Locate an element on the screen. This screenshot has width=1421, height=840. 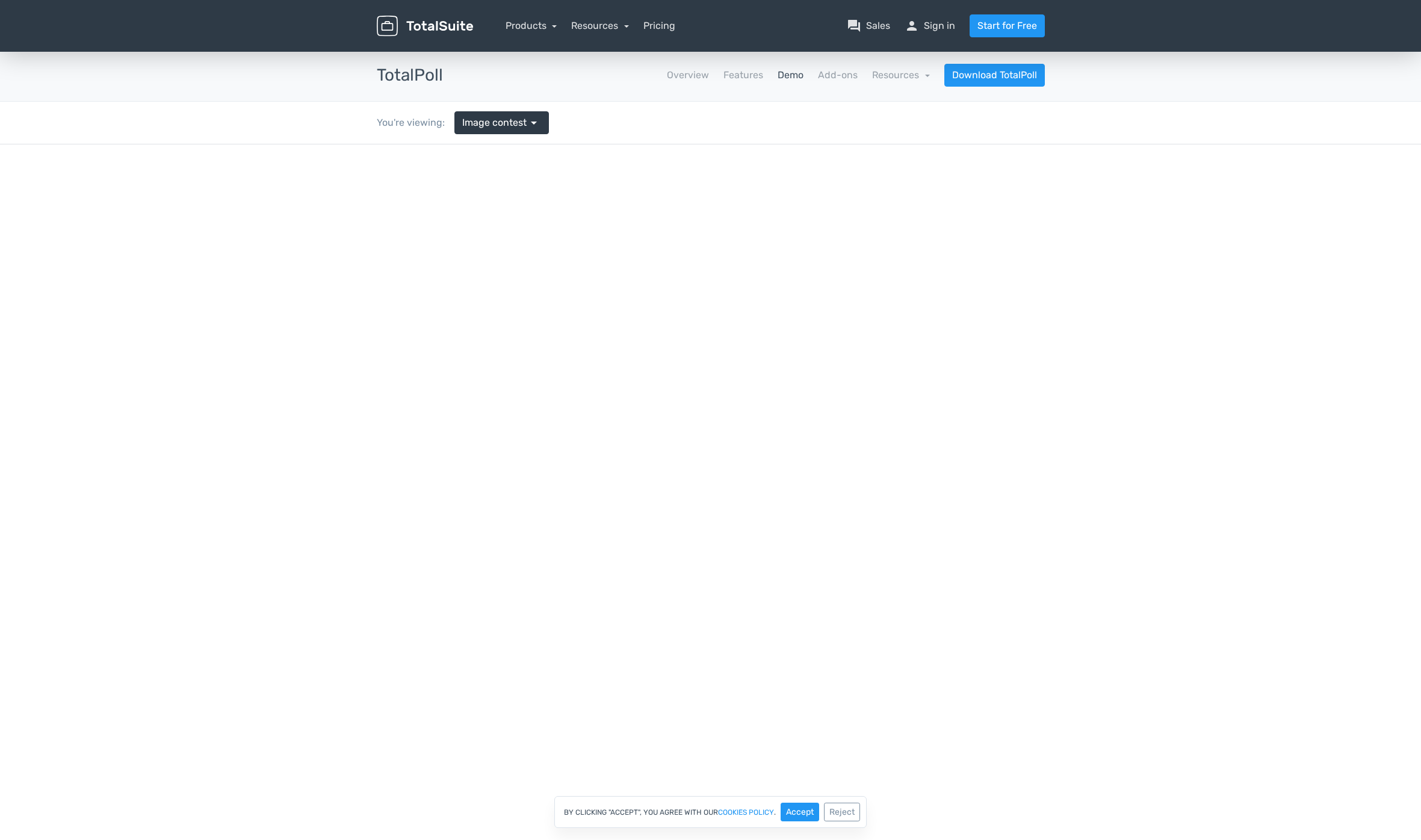
div: You're viewing: is located at coordinates (415, 123).